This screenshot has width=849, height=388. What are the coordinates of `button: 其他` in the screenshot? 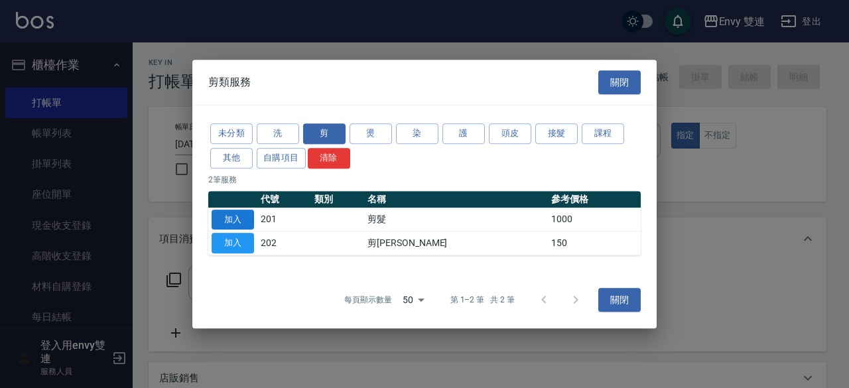 It's located at (231, 158).